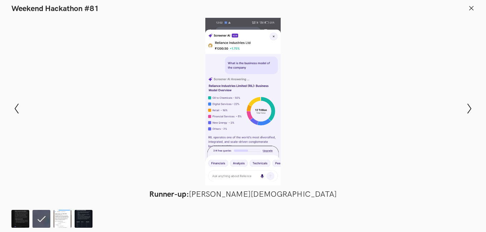  What do you see at coordinates (169, 195) in the screenshot?
I see `strong: Runner-up:` at bounding box center [169, 195].